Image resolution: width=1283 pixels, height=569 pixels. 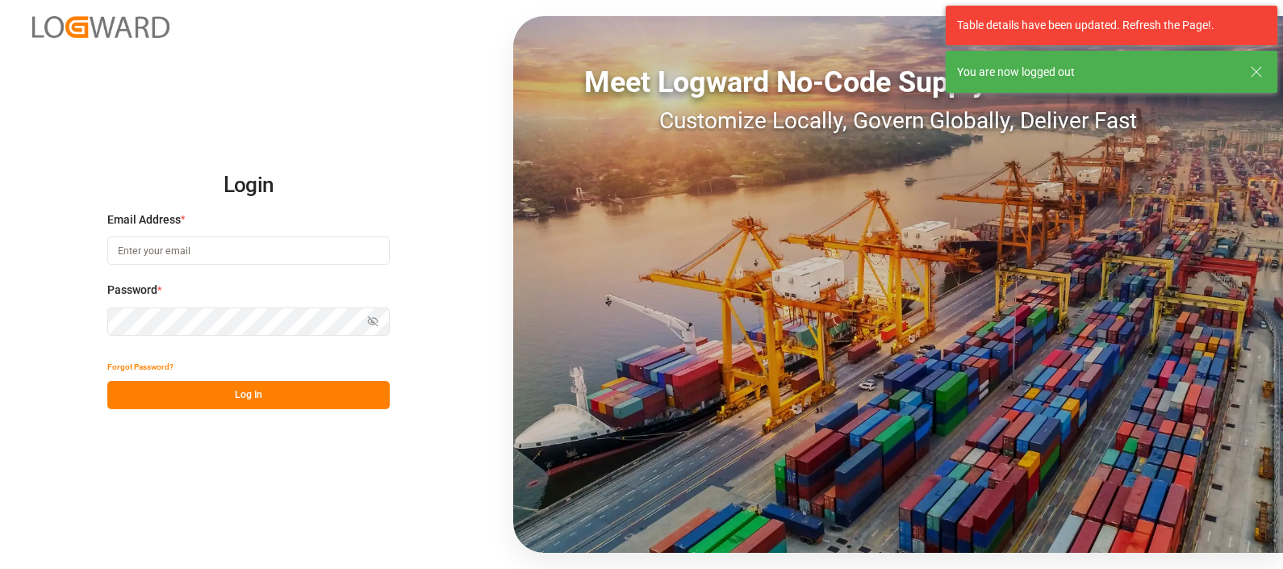 What do you see at coordinates (898, 82) in the screenshot?
I see `div: Meet Logward No-Code Supply Chain Execution:` at bounding box center [898, 82].